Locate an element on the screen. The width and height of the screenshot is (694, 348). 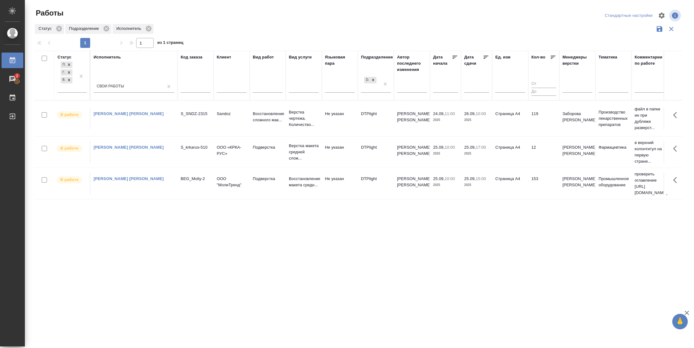
span: Посмотреть информацию is located at coordinates (676, 16).